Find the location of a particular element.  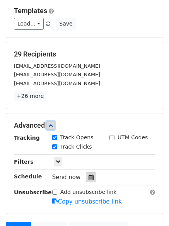

a: Load... is located at coordinates (29, 24).